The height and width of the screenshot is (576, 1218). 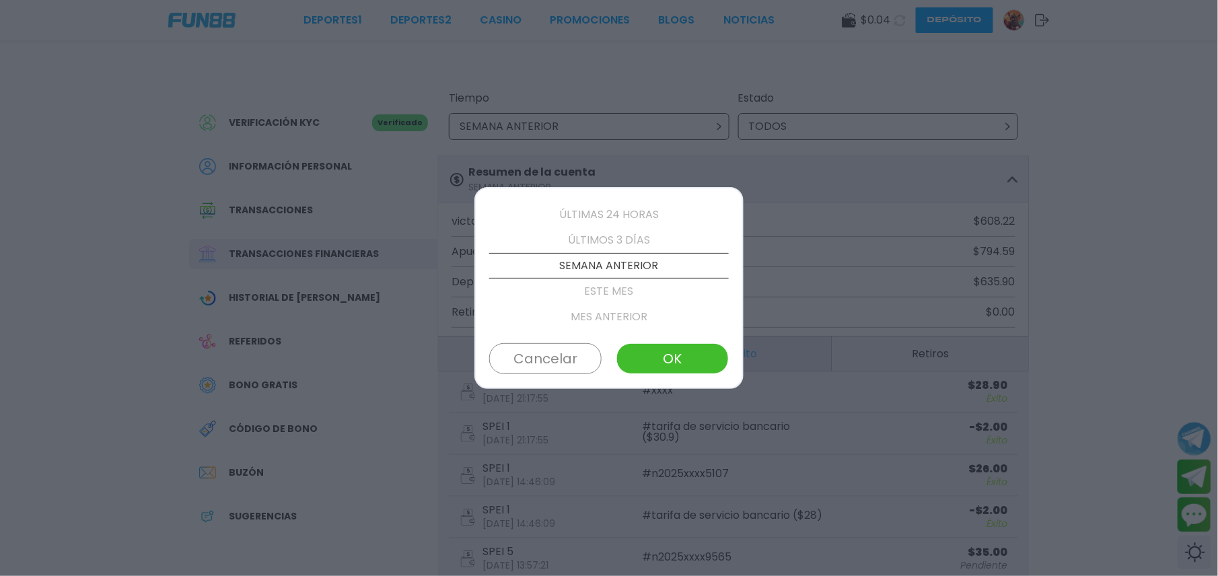 I want to click on p: SEMANA ANTERIOR, so click(x=609, y=266).